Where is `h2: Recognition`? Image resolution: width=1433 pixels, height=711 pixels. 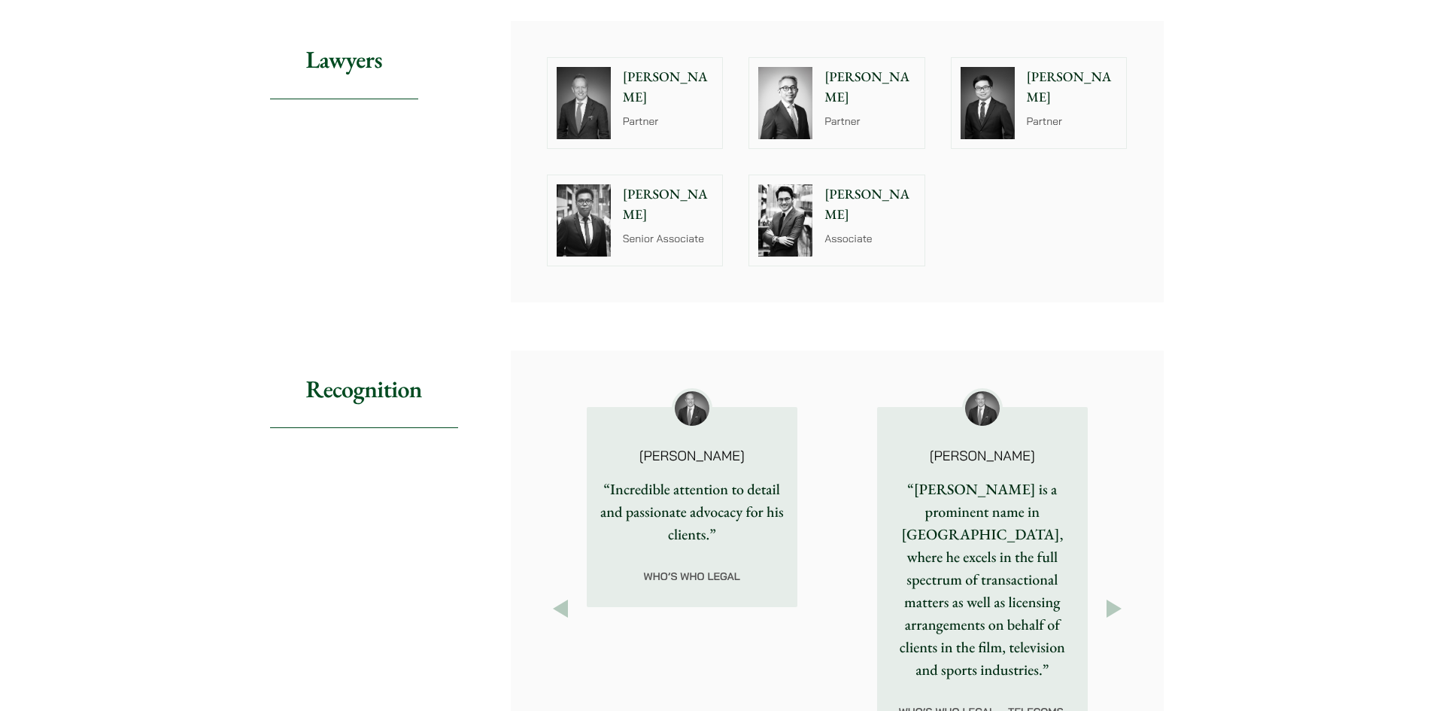 h2: Recognition is located at coordinates (364, 389).